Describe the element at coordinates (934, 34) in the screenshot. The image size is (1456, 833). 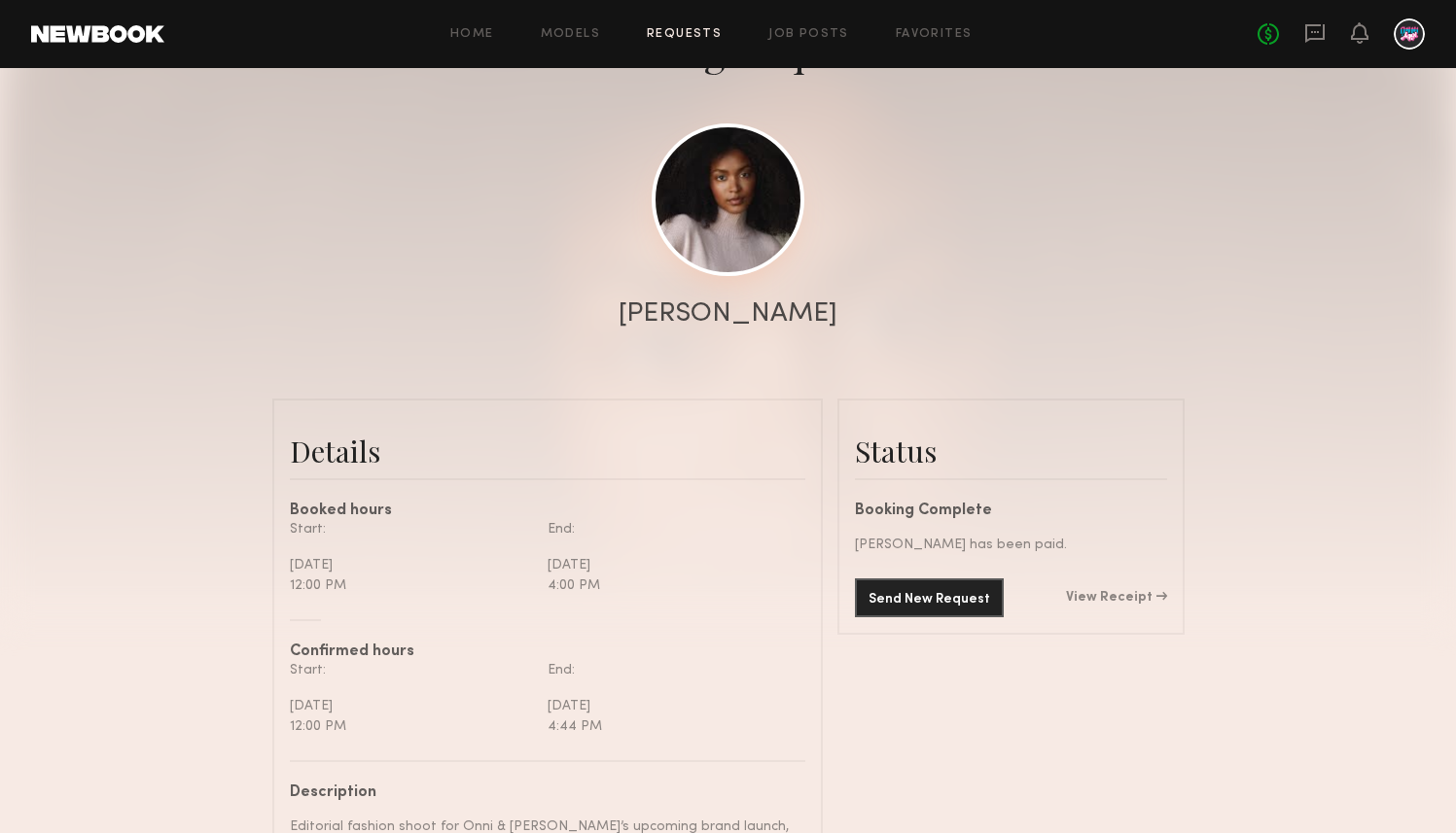
I see `a: Favorites` at that location.